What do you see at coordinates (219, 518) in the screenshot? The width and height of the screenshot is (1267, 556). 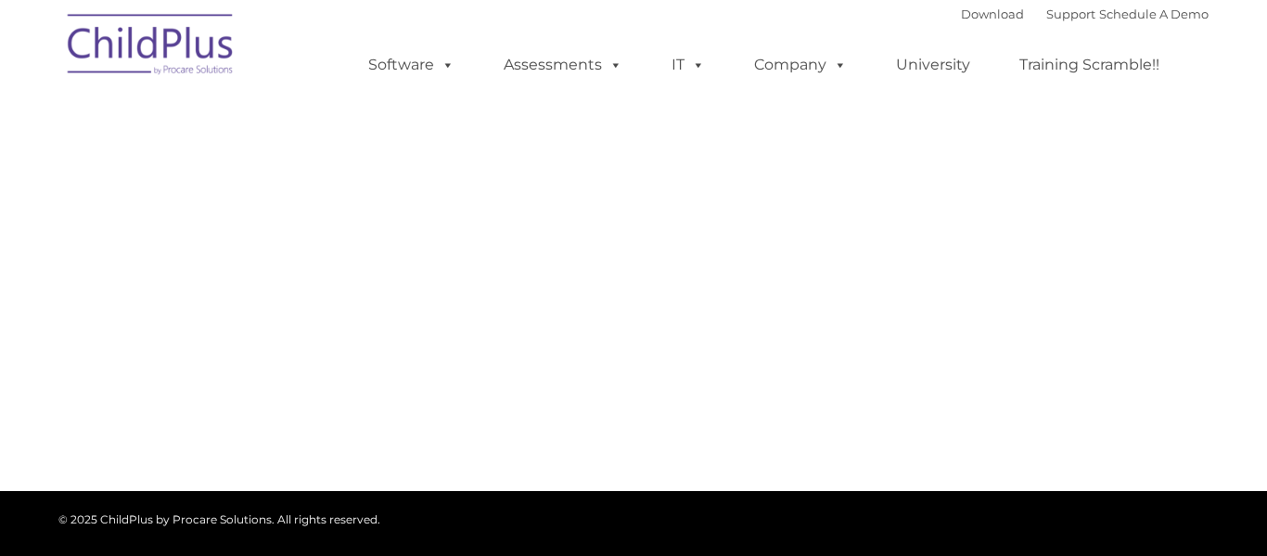 I see `span: © 2025 ChildPlus by Procare Solutions. All rights reserved.` at bounding box center [219, 518].